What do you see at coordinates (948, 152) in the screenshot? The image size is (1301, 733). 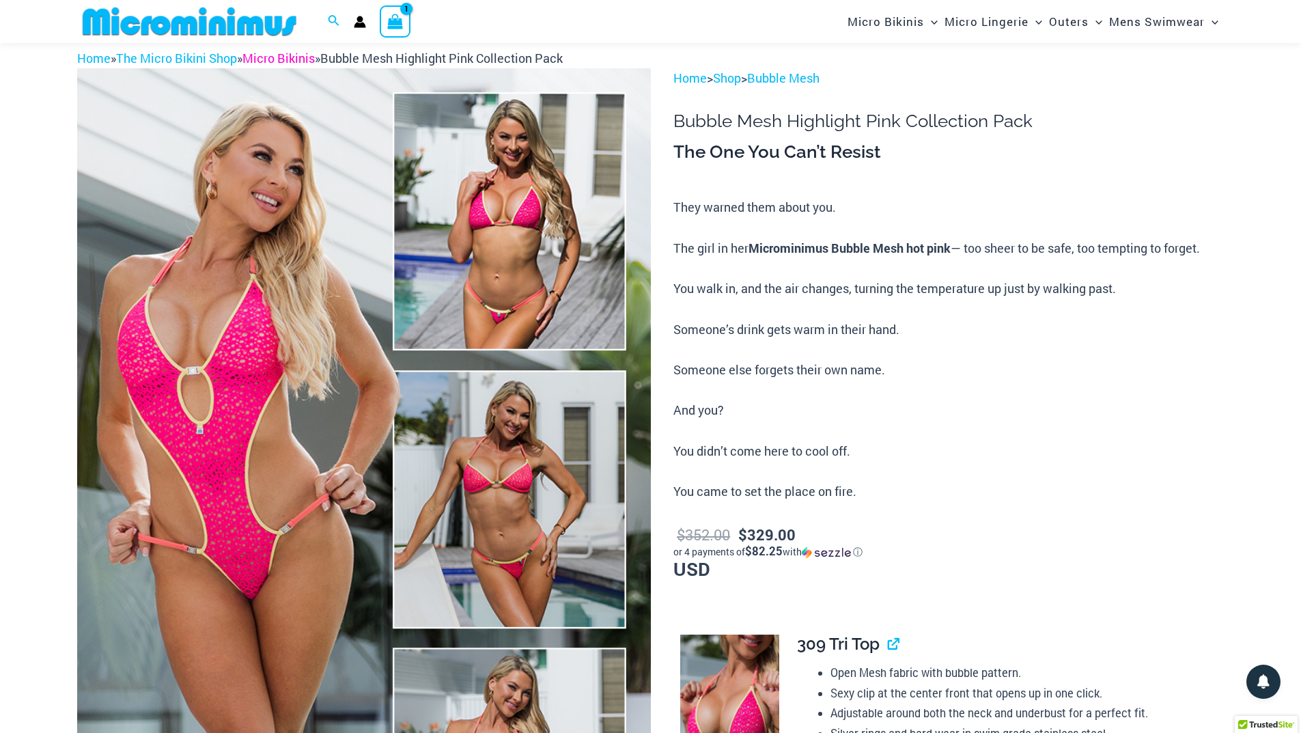 I see `h3: The One You Can’t Resist` at bounding box center [948, 152].